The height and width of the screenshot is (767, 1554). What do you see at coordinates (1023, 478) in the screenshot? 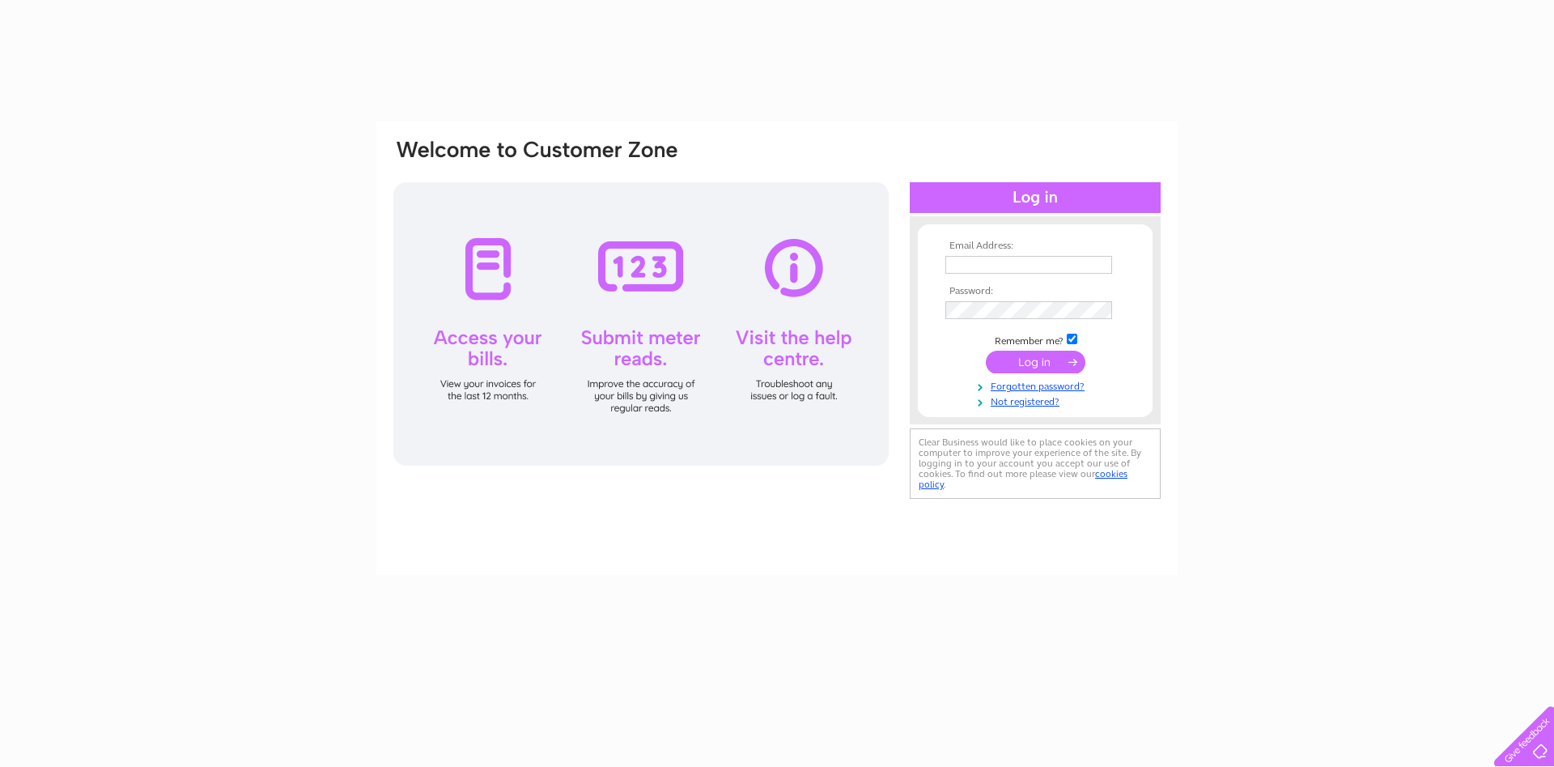
I see `a: cookies policy` at bounding box center [1023, 478].